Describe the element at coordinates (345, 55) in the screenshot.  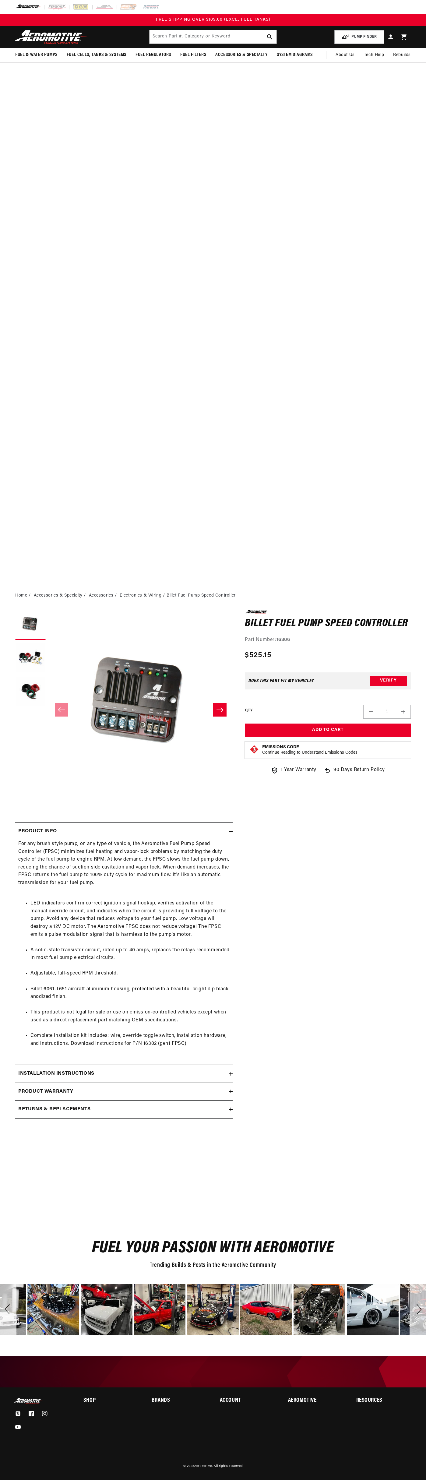
I see `a: About Us` at that location.